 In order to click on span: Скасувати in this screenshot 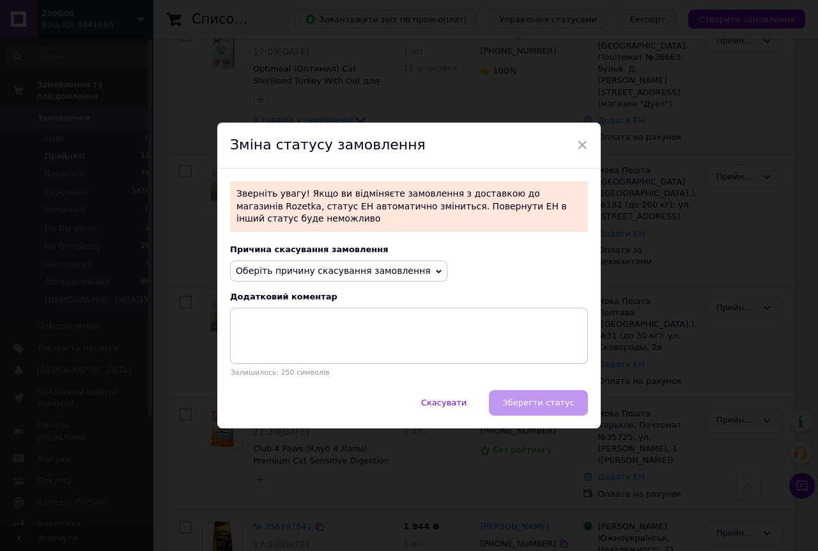, I will do `click(443, 403)`.